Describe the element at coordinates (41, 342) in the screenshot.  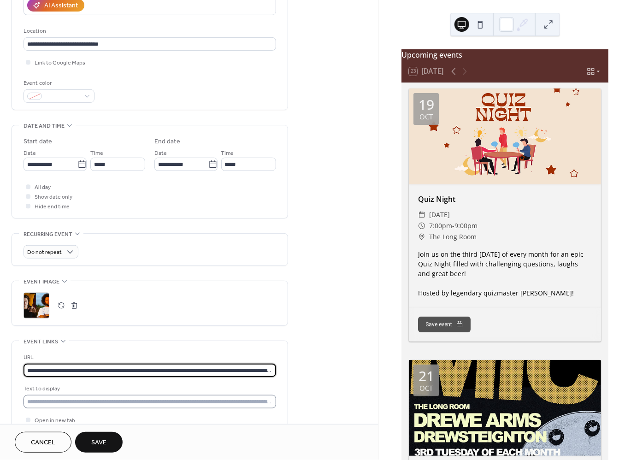
I see `span: Event links` at that location.